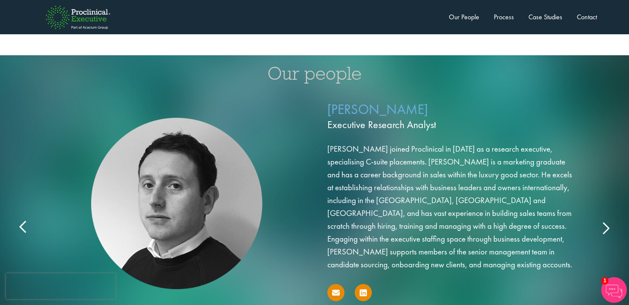  I want to click on a: Process, so click(504, 17).